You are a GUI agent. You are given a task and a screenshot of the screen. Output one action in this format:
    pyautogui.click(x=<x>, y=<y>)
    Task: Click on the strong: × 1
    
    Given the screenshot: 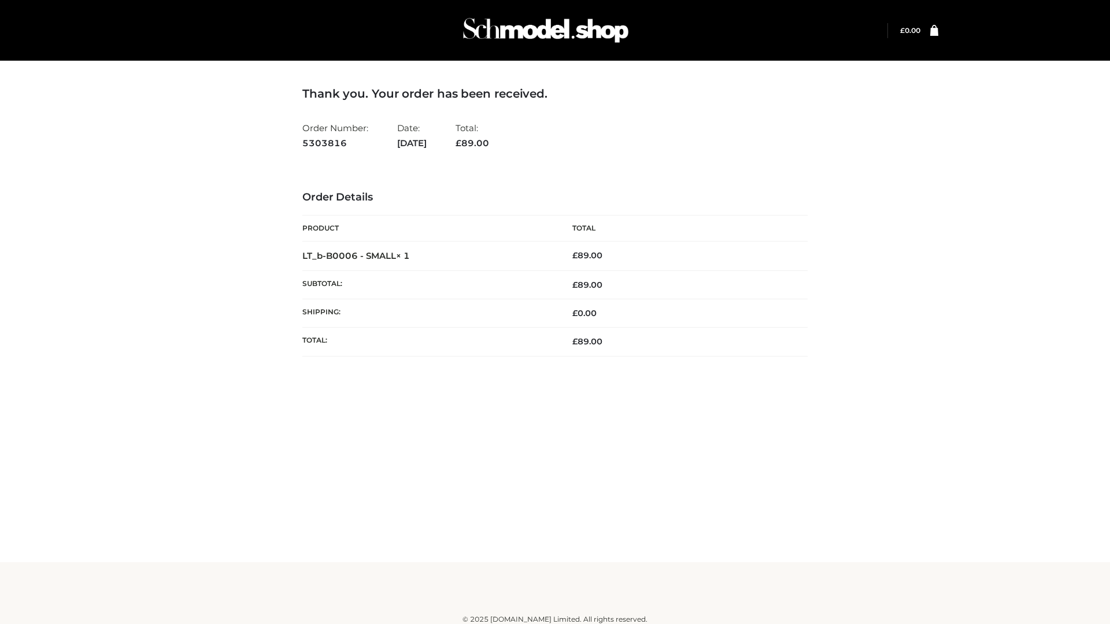 What is the action you would take?
    pyautogui.click(x=403, y=256)
    